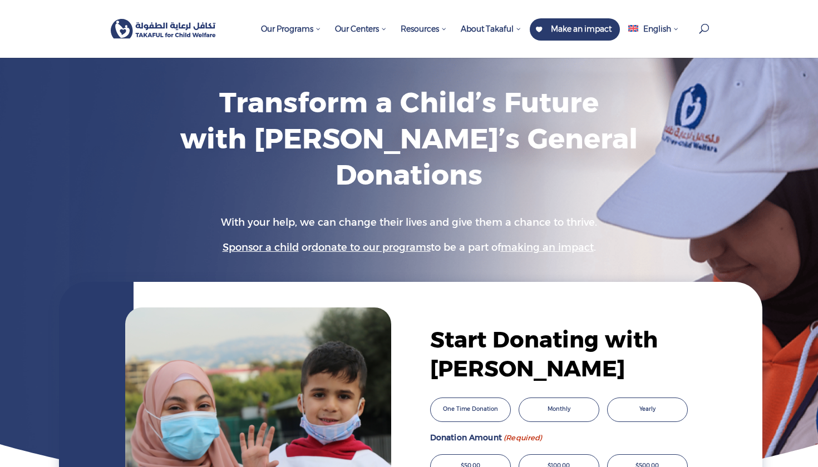 The height and width of the screenshot is (467, 818). I want to click on legend: Donation Amount, so click(486, 438).